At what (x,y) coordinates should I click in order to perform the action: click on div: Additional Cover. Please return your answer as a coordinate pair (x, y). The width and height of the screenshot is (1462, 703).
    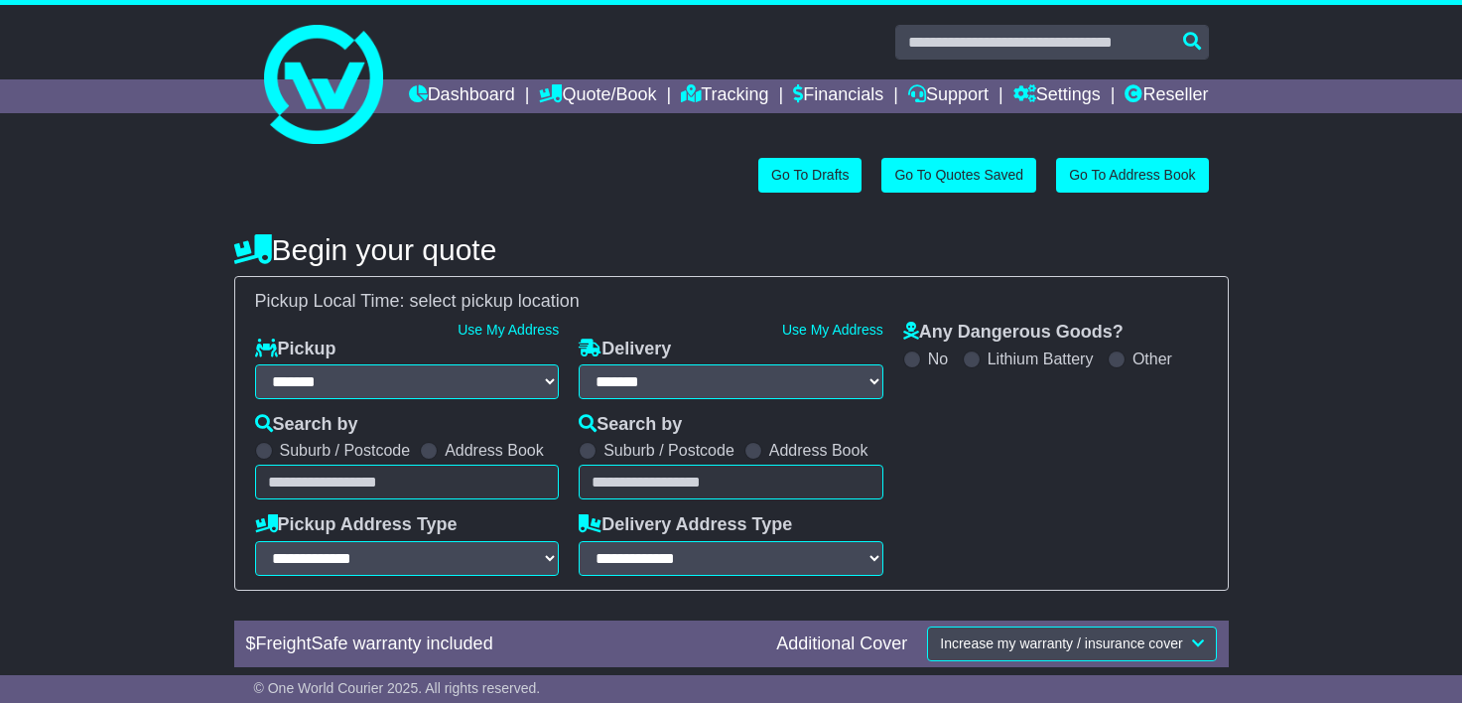
    Looking at the image, I should click on (842, 644).